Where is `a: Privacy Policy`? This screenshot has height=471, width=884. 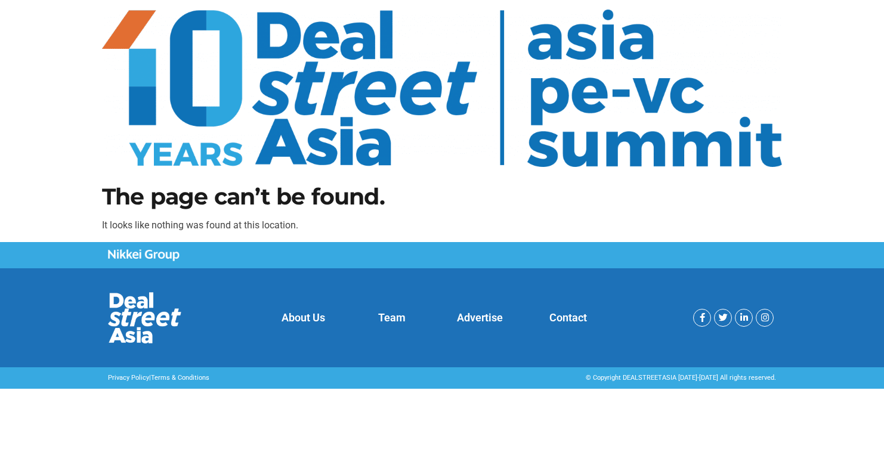
a: Privacy Policy is located at coordinates (128, 378).